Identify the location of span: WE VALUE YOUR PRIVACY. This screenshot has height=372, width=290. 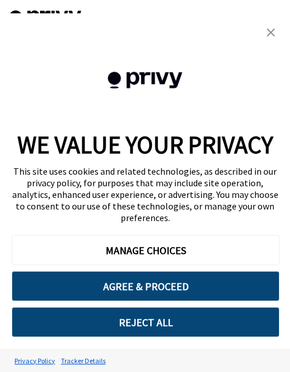
(145, 144).